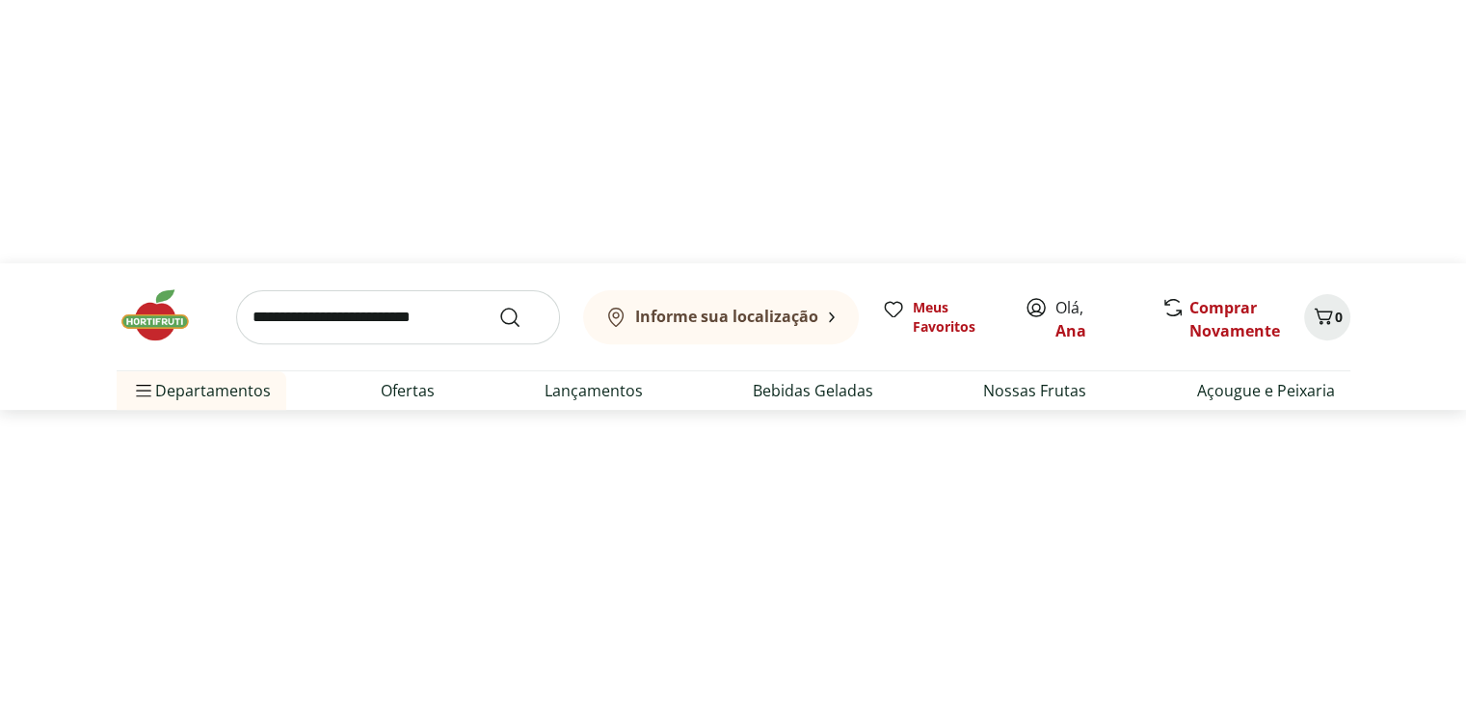 This screenshot has width=1466, height=704. I want to click on a: Bebidas Geladas, so click(812, 390).